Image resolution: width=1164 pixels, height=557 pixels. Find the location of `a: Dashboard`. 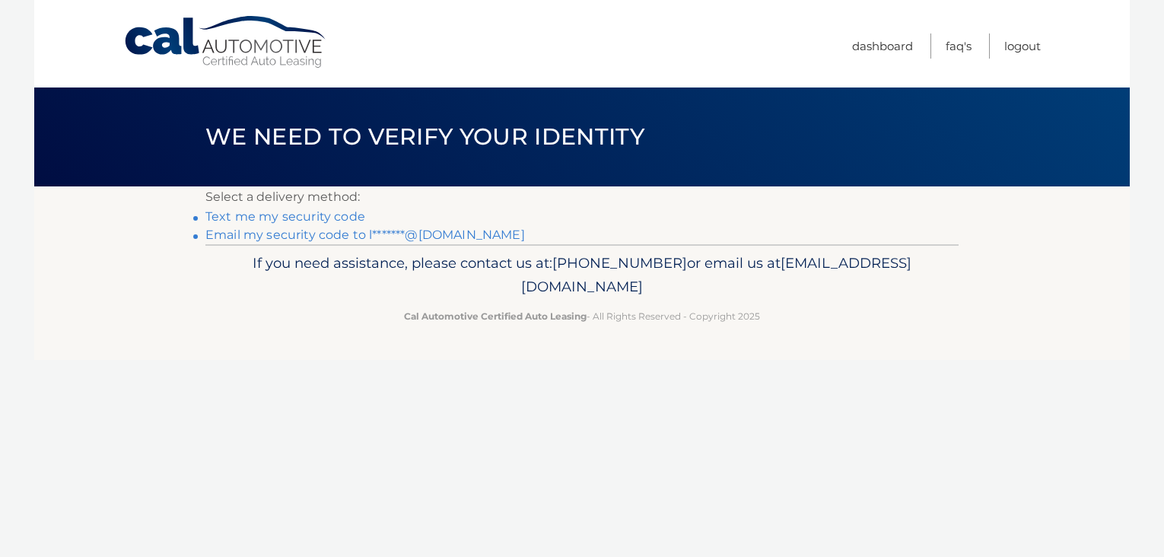

a: Dashboard is located at coordinates (882, 46).